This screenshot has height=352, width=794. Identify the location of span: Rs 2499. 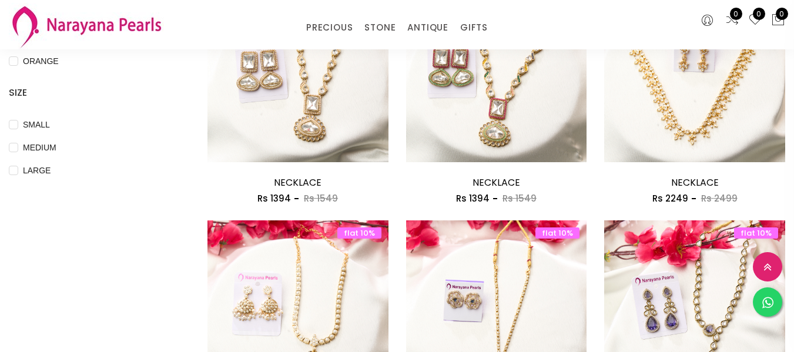
(720, 198).